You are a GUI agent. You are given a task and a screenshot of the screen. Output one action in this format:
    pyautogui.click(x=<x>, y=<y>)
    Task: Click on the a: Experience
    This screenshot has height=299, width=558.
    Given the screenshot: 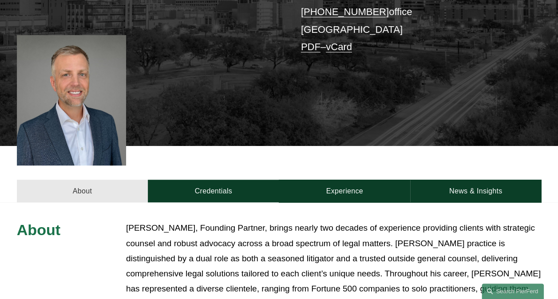 What is the action you would take?
    pyautogui.click(x=344, y=191)
    